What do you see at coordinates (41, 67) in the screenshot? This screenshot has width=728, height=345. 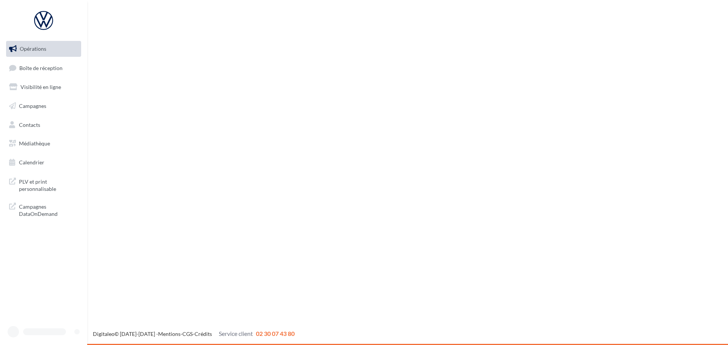 I see `span: Boîte de réception` at bounding box center [41, 67].